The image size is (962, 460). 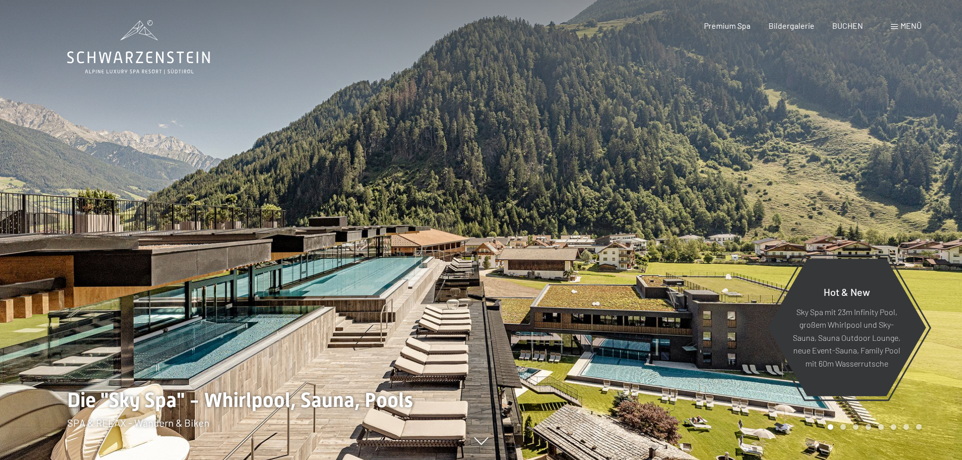 What do you see at coordinates (846, 337) in the screenshot?
I see `p: Sky Spa mit 23m Infinity Pool, großem Whirlpool und Sky-Sauna, Sauna Outdoor Lounge, neue Event-S...` at bounding box center [846, 337].